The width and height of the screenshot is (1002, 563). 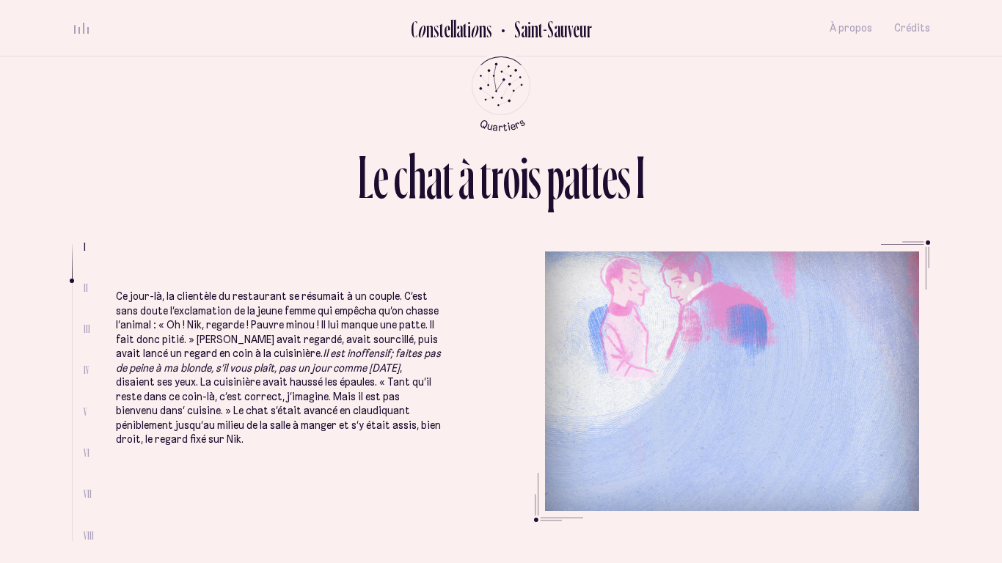 What do you see at coordinates (87, 329) in the screenshot?
I see `span: III` at bounding box center [87, 329].